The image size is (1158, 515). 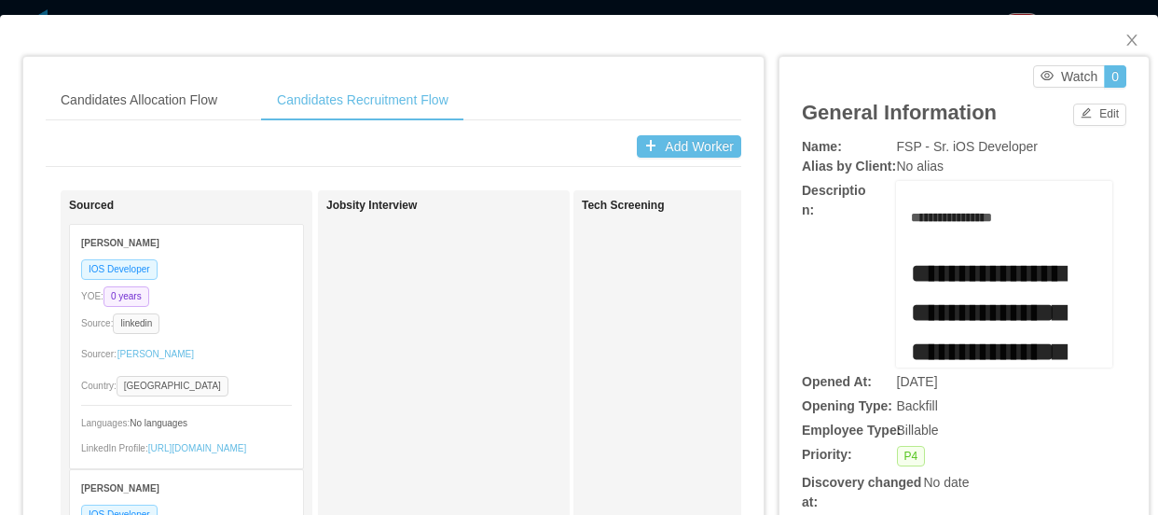 What do you see at coordinates (836, 381) in the screenshot?
I see `b: Opened At:` at bounding box center [836, 381].